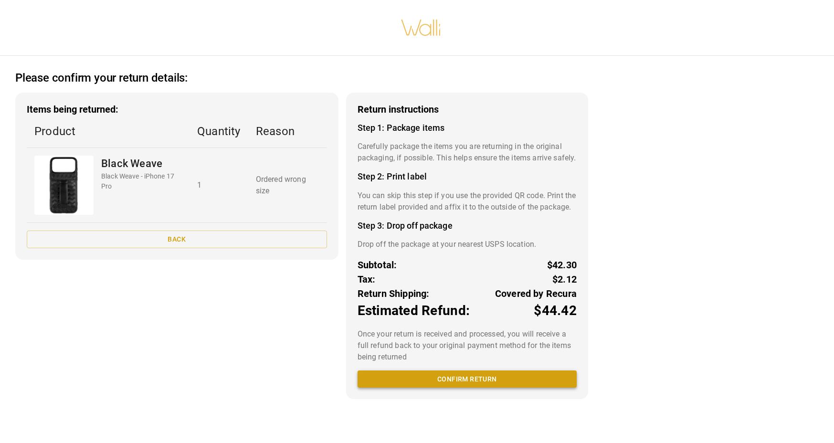 The image size is (834, 443). I want to click on p: Product, so click(108, 131).